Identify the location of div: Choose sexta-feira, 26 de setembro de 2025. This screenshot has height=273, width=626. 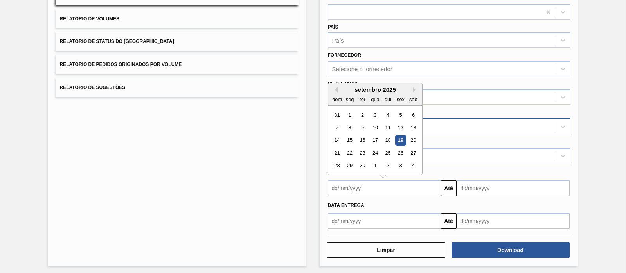
(400, 153).